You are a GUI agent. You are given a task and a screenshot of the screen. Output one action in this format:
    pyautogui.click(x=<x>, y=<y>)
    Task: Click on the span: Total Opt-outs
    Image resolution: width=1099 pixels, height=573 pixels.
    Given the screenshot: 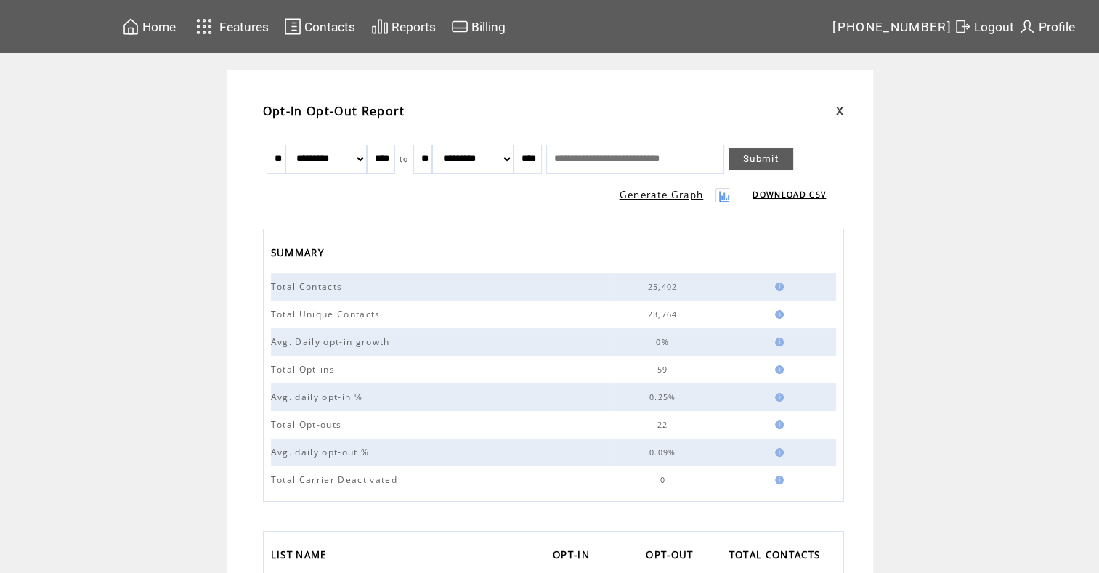 What is the action you would take?
    pyautogui.click(x=308, y=424)
    